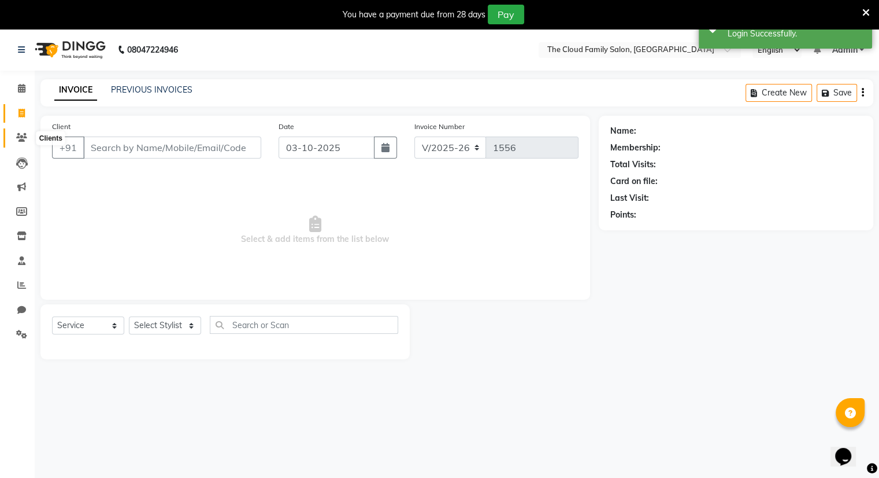  I want to click on div: Membership:, so click(635, 147).